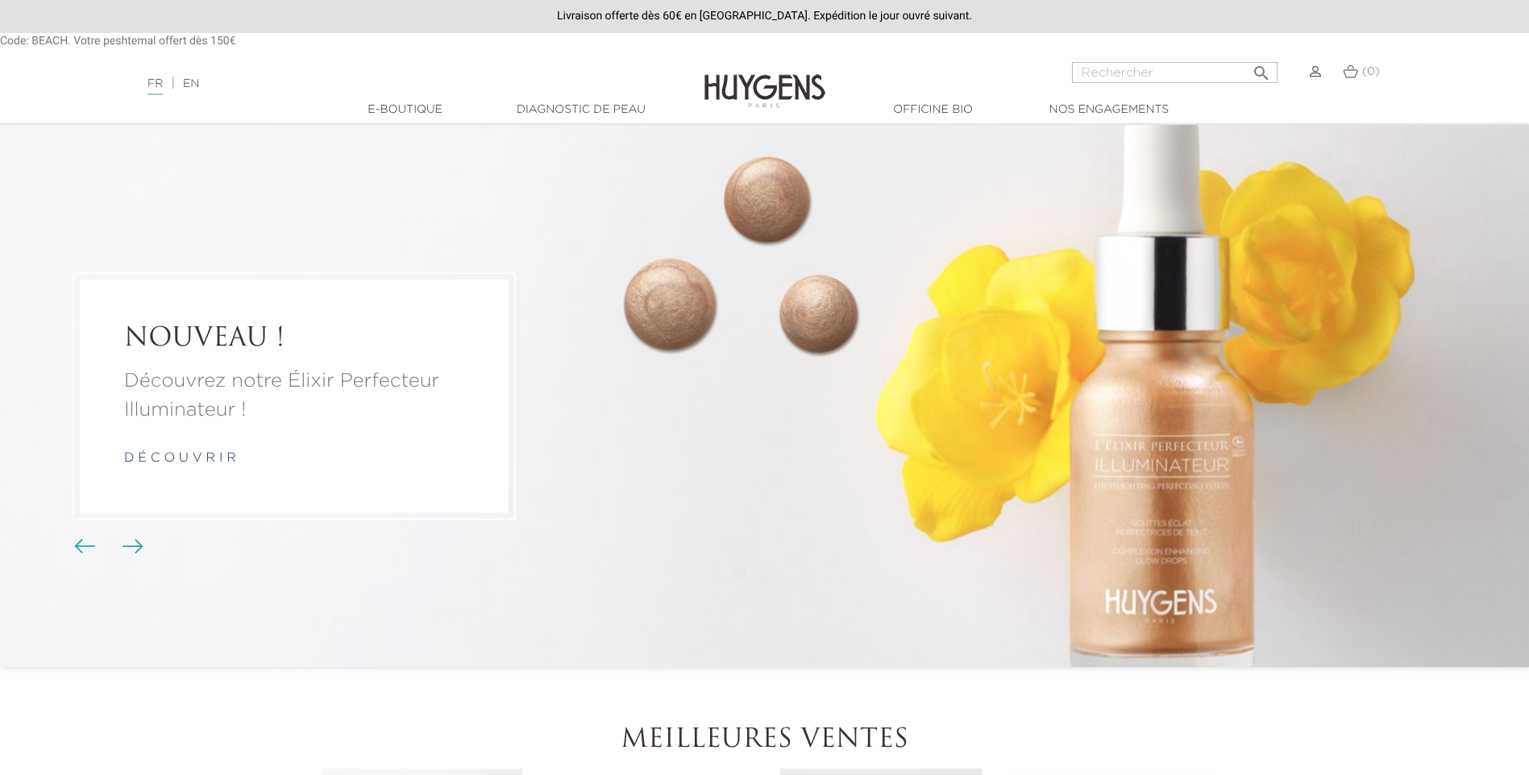 The width and height of the screenshot is (1529, 775). What do you see at coordinates (294, 339) in the screenshot?
I see `h2: NOUVEAU !` at bounding box center [294, 339].